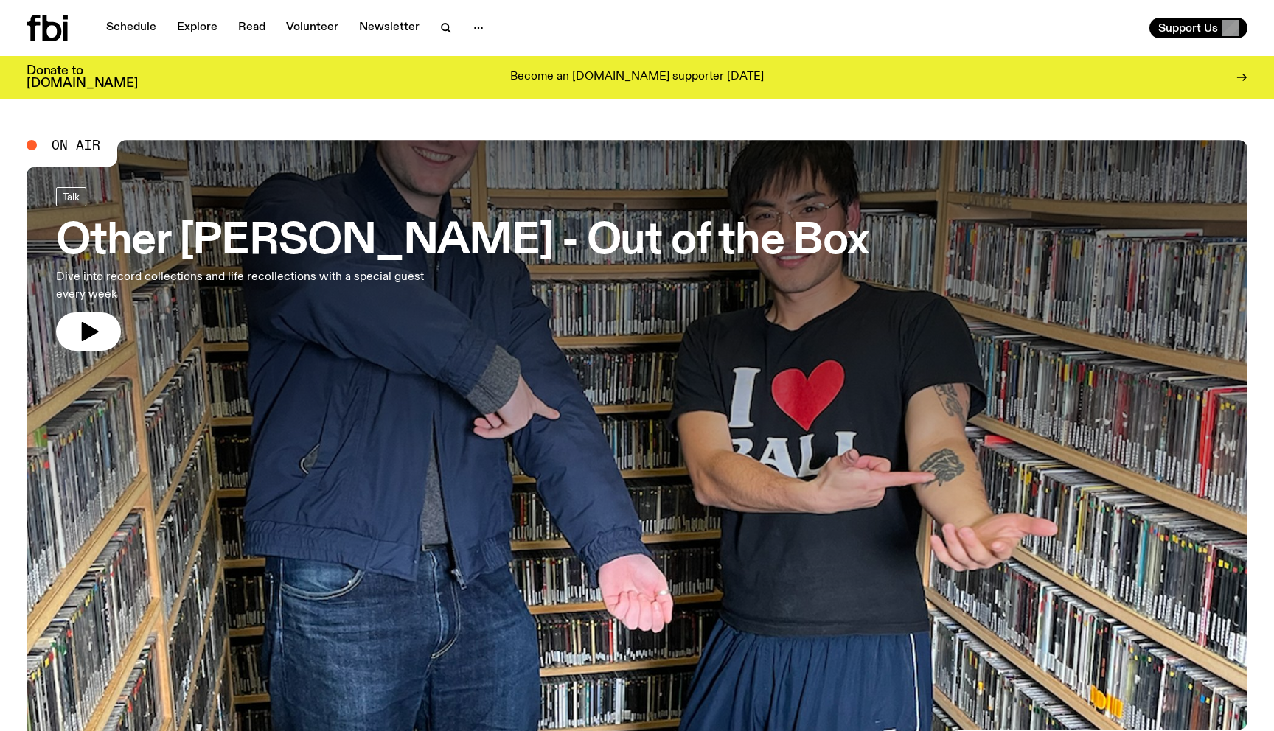 The height and width of the screenshot is (731, 1274). I want to click on a: Explore, so click(197, 28).